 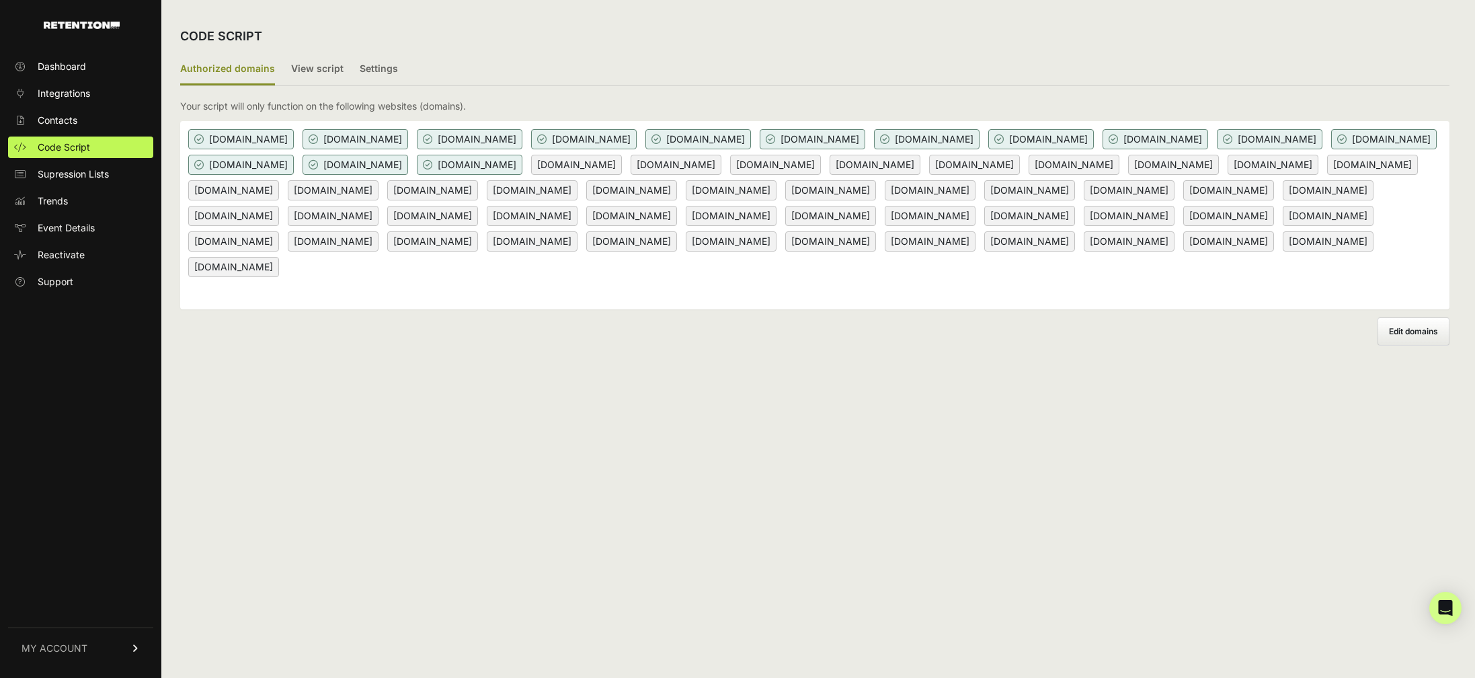 What do you see at coordinates (64, 147) in the screenshot?
I see `span: Code Script` at bounding box center [64, 147].